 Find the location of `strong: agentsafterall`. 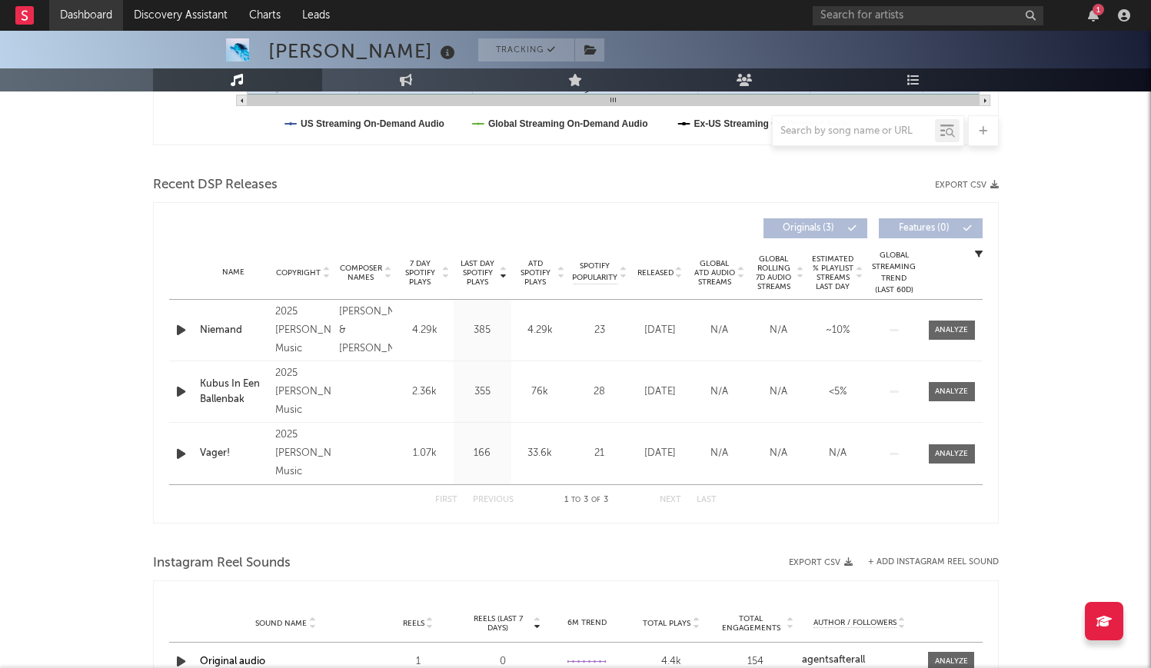

strong: agentsafterall is located at coordinates (834, 660).